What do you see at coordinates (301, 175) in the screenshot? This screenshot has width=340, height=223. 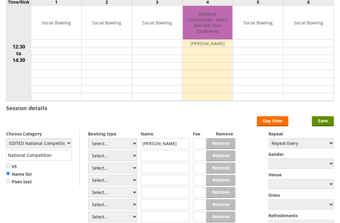 I see `label: Venue` at bounding box center [301, 175].